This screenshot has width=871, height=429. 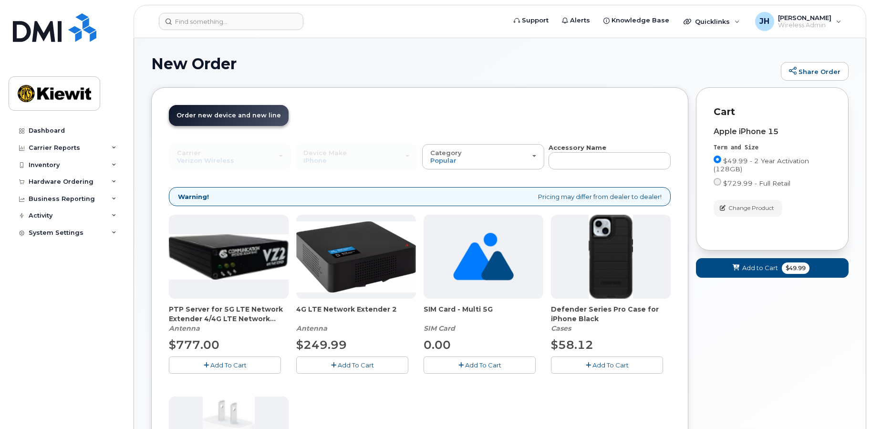 What do you see at coordinates (229, 115) in the screenshot?
I see `span: Order new device and new line` at bounding box center [229, 115].